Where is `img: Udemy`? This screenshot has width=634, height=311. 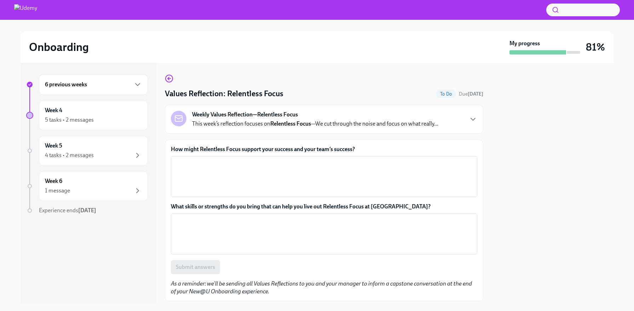
img: Udemy is located at coordinates (25, 10).